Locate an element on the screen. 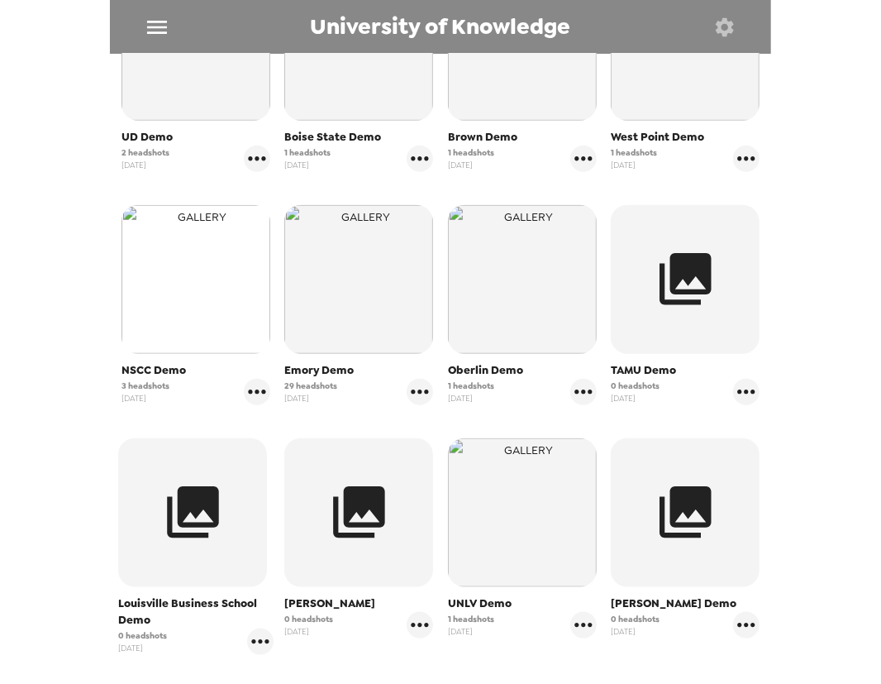  span: Oberlin Demo is located at coordinates (522, 370).